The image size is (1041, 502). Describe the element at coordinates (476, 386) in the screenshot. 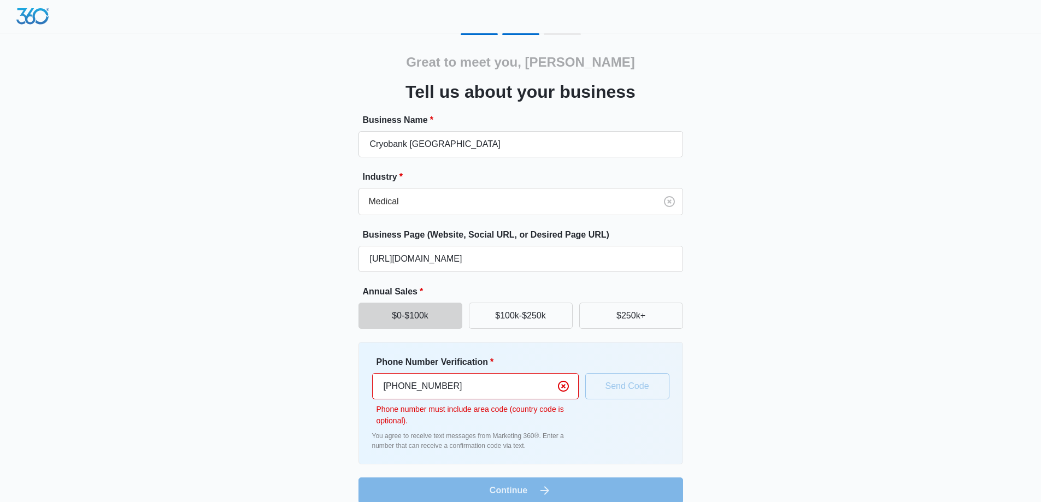

I see `input: Ex. +1-555-555-5555` at that location.